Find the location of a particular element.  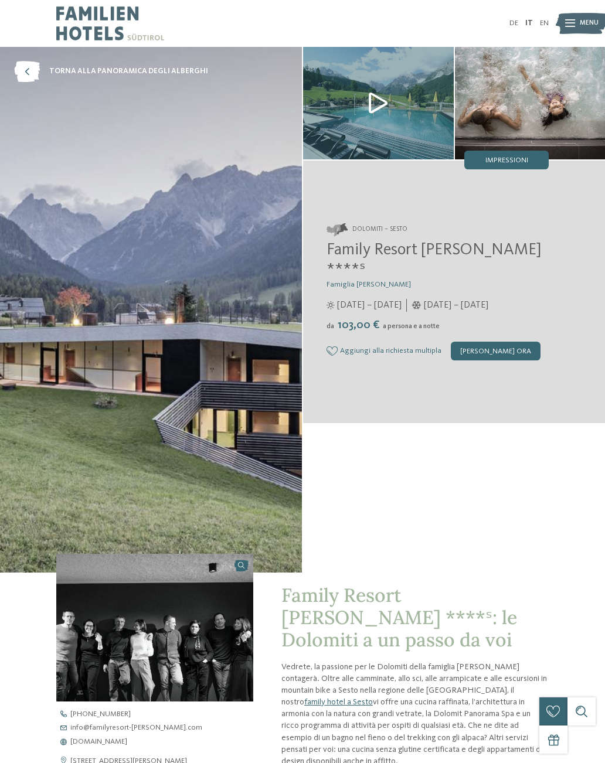

a: family hotel a Sesto is located at coordinates (338, 702).